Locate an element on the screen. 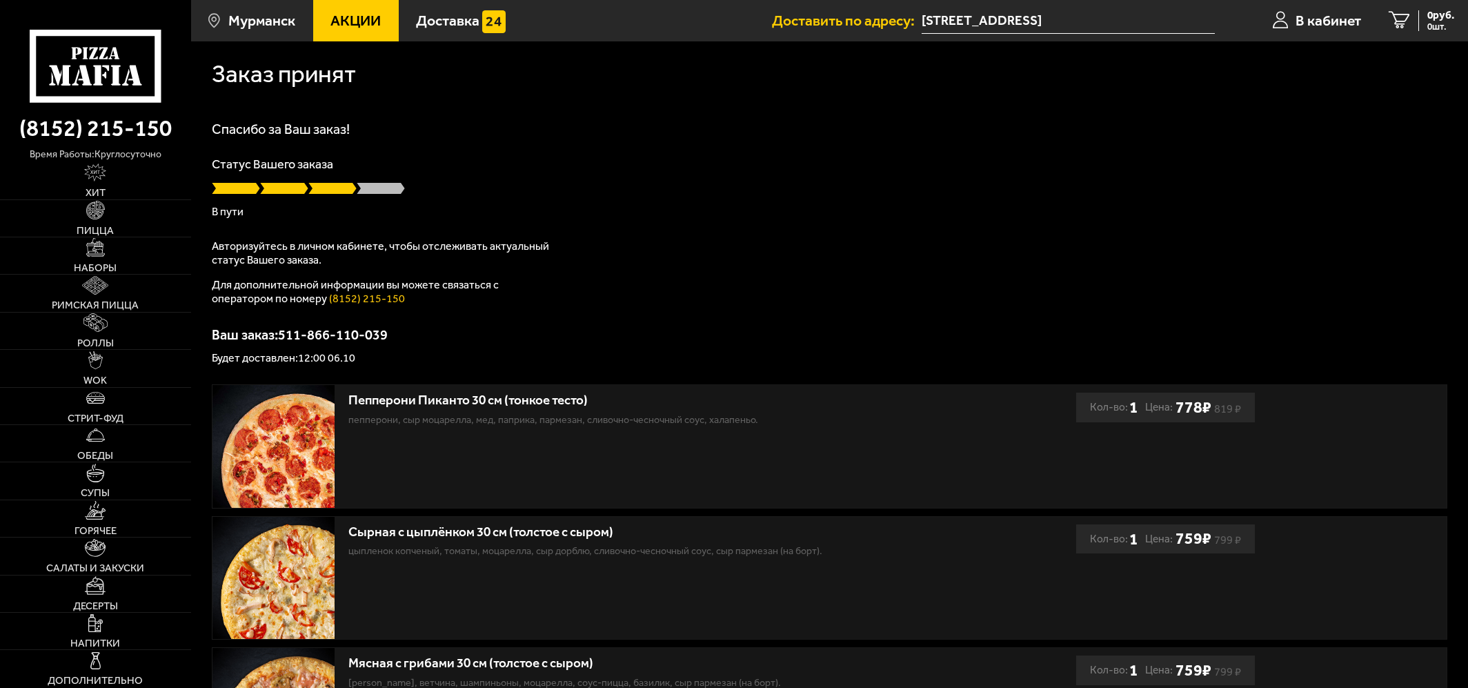 The image size is (1468, 688). span: Салаты и закуски is located at coordinates (95, 568).